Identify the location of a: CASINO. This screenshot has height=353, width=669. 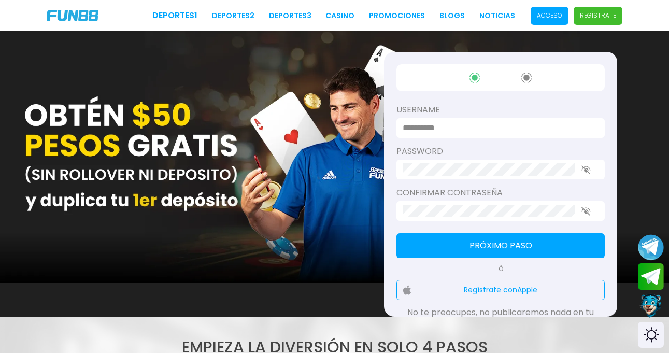
(340, 16).